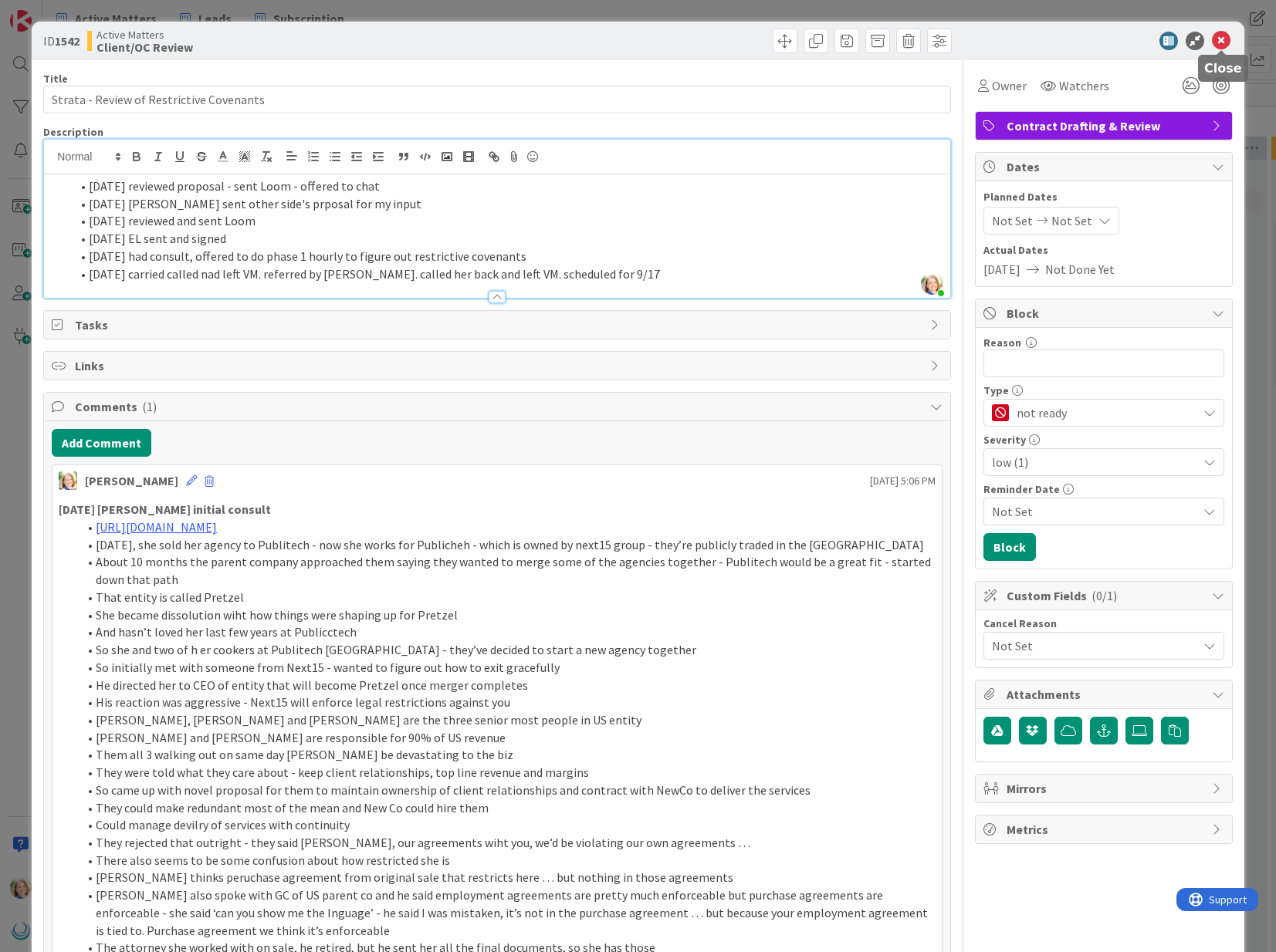 The image size is (1276, 952). Describe the element at coordinates (1104, 250) in the screenshot. I see `span: Actual Dates` at that location.